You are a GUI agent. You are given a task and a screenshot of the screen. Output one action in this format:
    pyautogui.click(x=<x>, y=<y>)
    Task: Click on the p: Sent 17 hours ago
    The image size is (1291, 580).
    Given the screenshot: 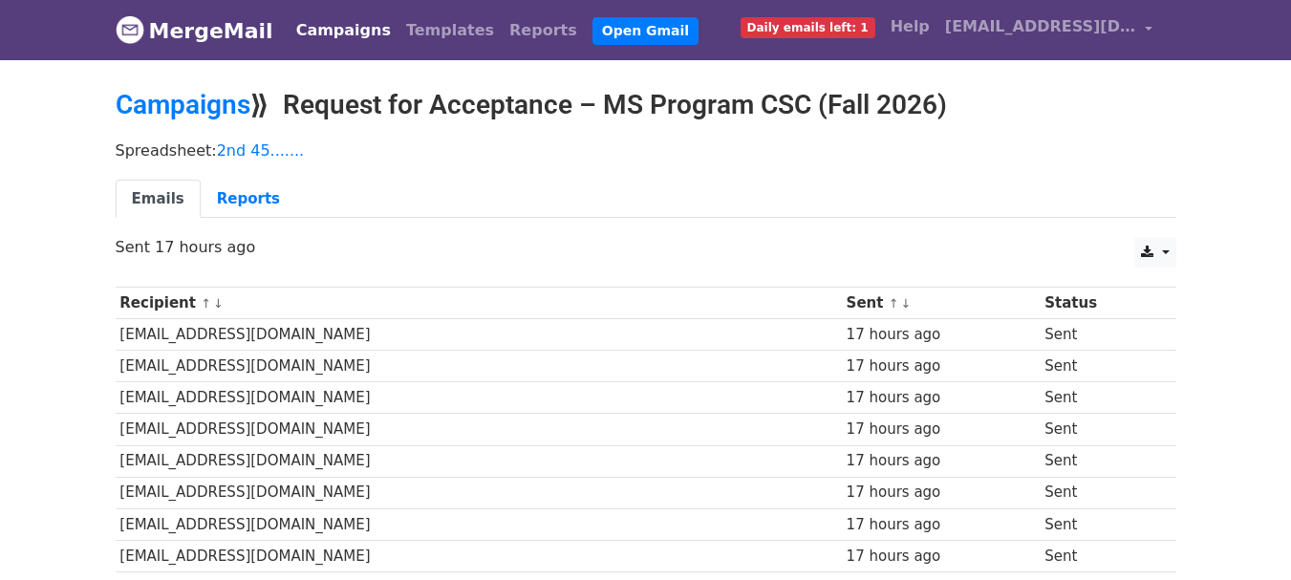 What is the action you would take?
    pyautogui.click(x=646, y=247)
    